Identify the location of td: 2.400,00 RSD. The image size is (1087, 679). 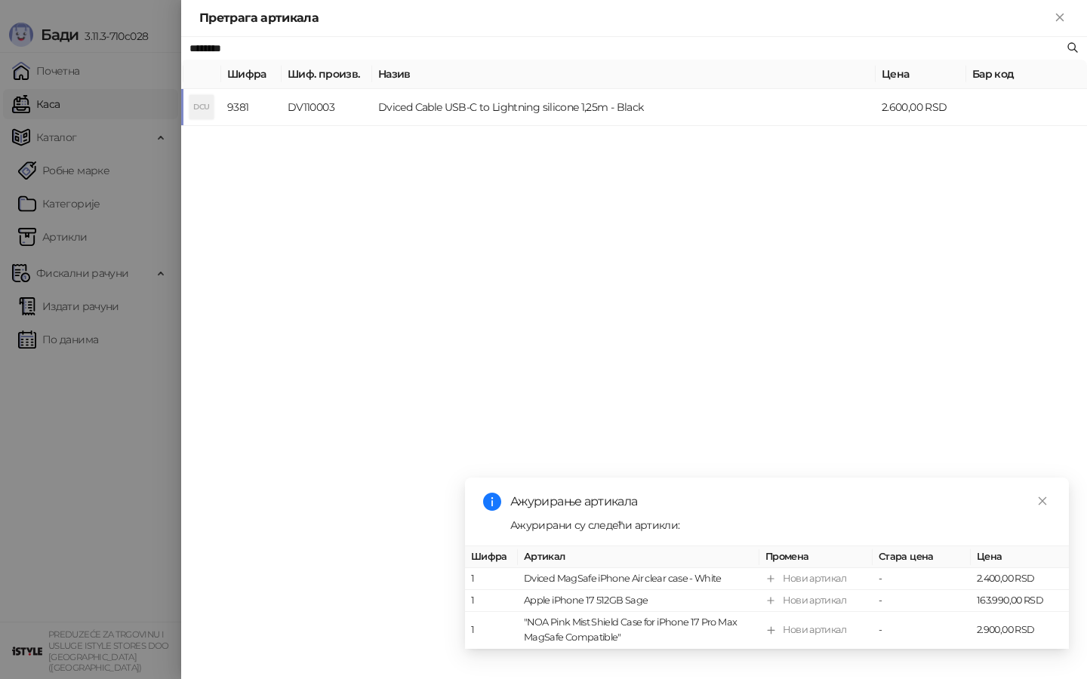
(1020, 580).